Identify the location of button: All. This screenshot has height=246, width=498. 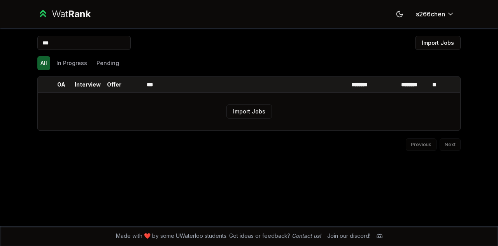
(44, 63).